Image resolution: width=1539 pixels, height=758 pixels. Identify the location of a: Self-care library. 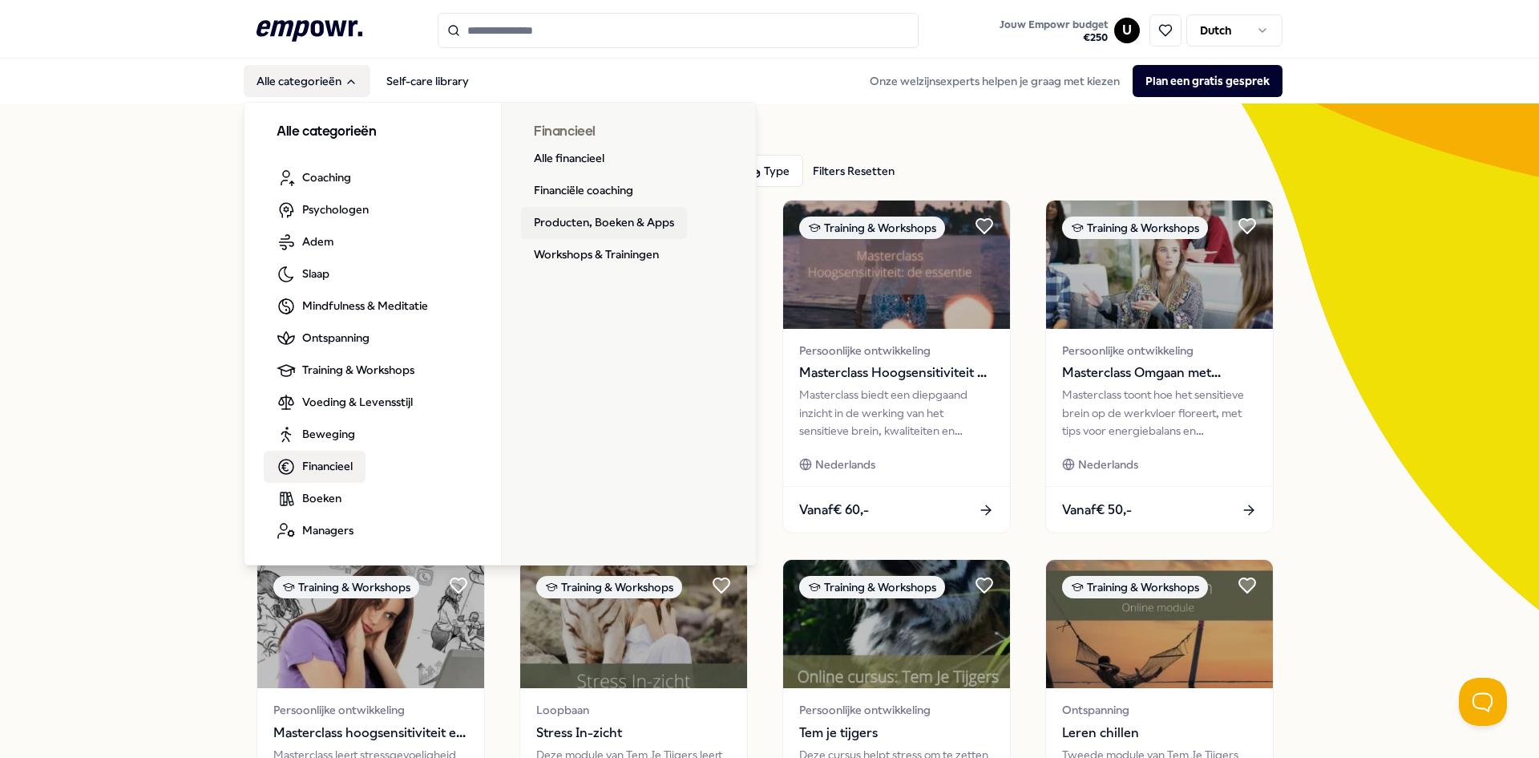
(427, 81).